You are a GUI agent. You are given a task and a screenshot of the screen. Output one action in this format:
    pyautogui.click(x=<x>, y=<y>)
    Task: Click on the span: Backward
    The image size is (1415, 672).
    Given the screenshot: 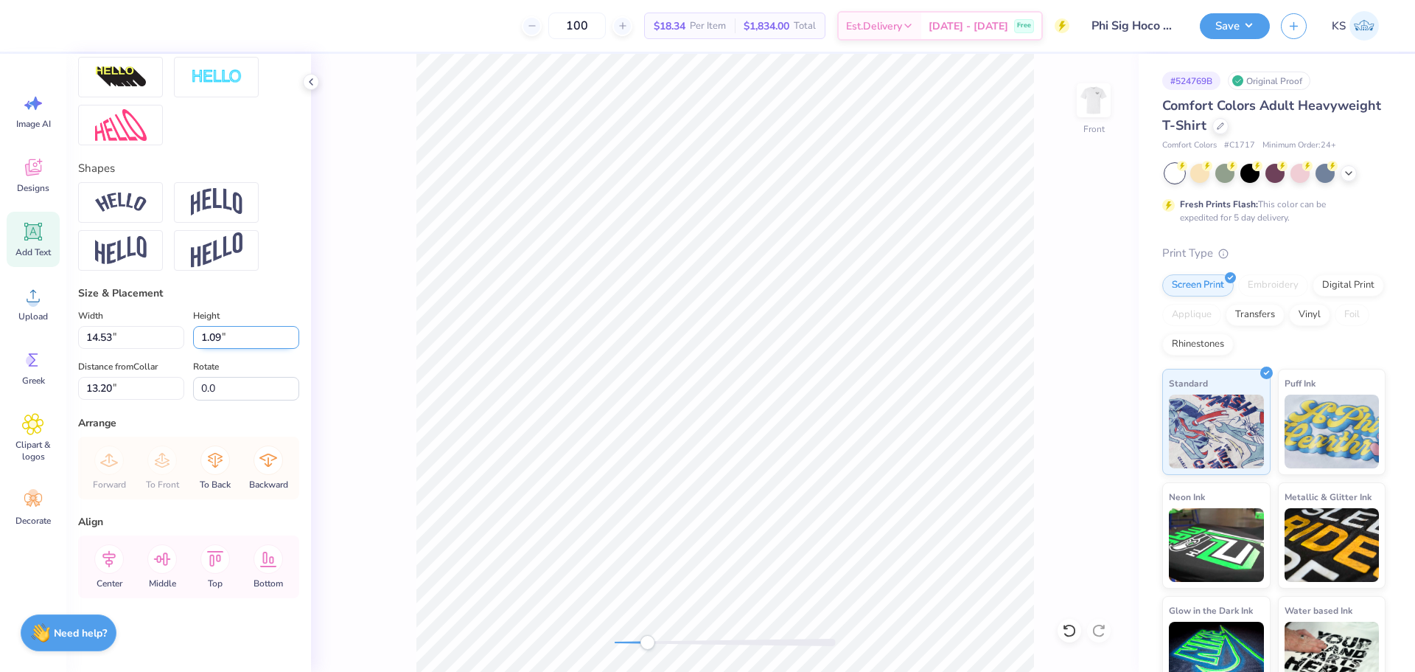 What is the action you would take?
    pyautogui.click(x=268, y=484)
    